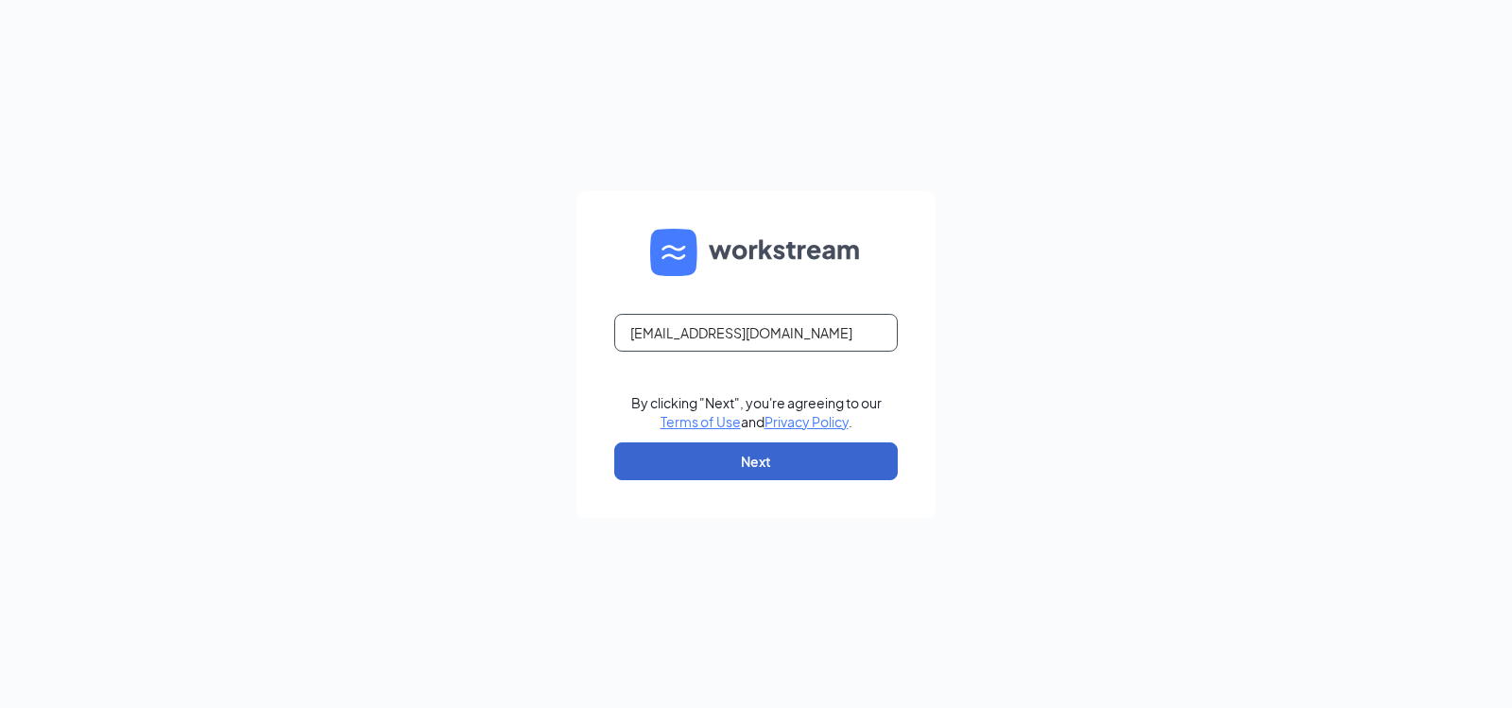 This screenshot has width=1512, height=708. What do you see at coordinates (756, 252) in the screenshot?
I see `img: WS logo and Workstream text` at bounding box center [756, 252].